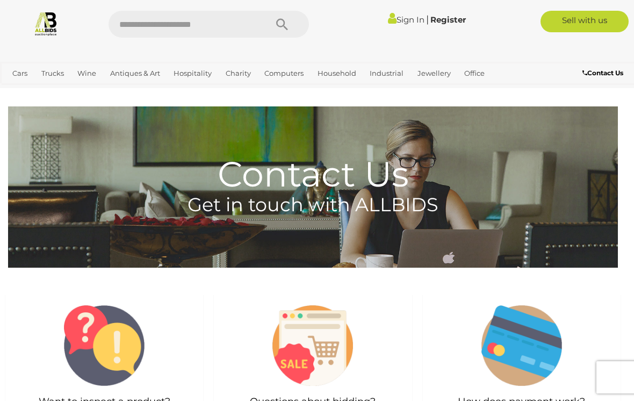  Describe the element at coordinates (104, 345) in the screenshot. I see `img: questions.png` at that location.